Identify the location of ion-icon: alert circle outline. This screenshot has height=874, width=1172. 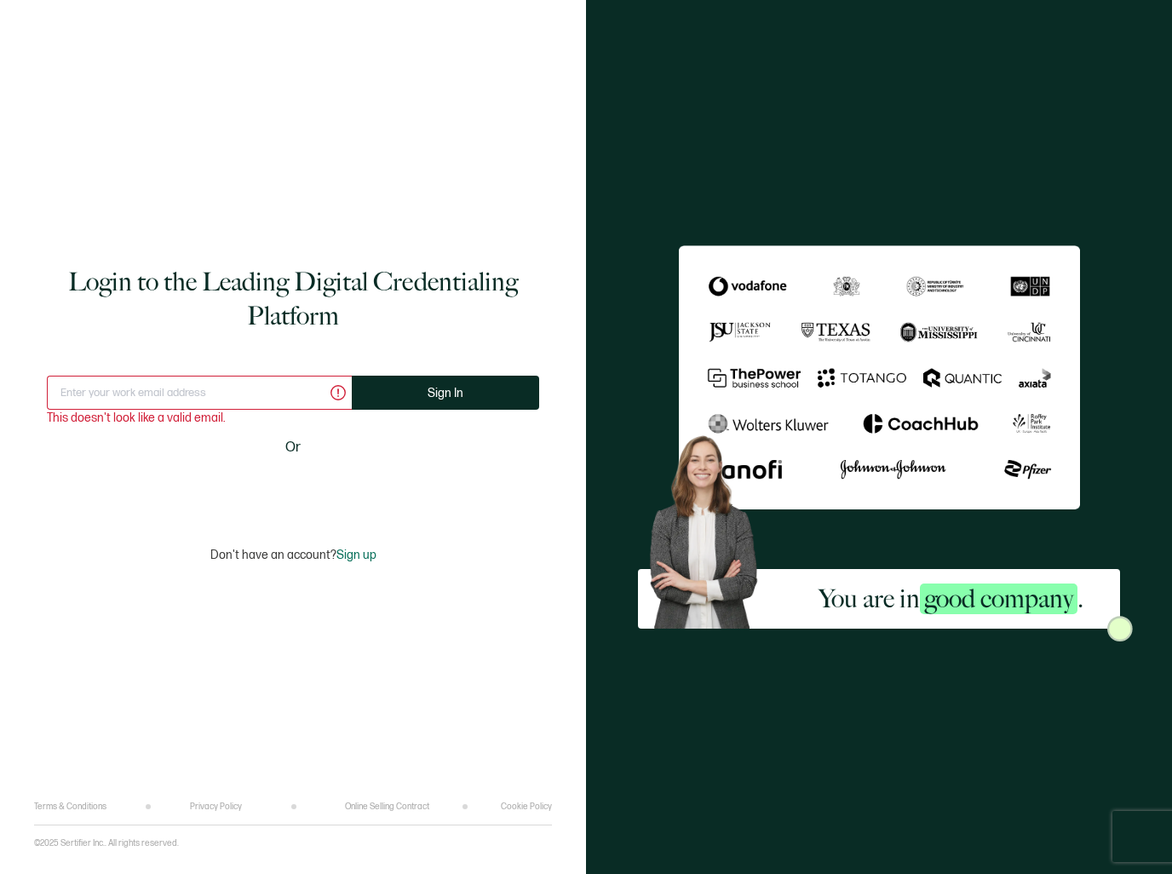
(338, 393).